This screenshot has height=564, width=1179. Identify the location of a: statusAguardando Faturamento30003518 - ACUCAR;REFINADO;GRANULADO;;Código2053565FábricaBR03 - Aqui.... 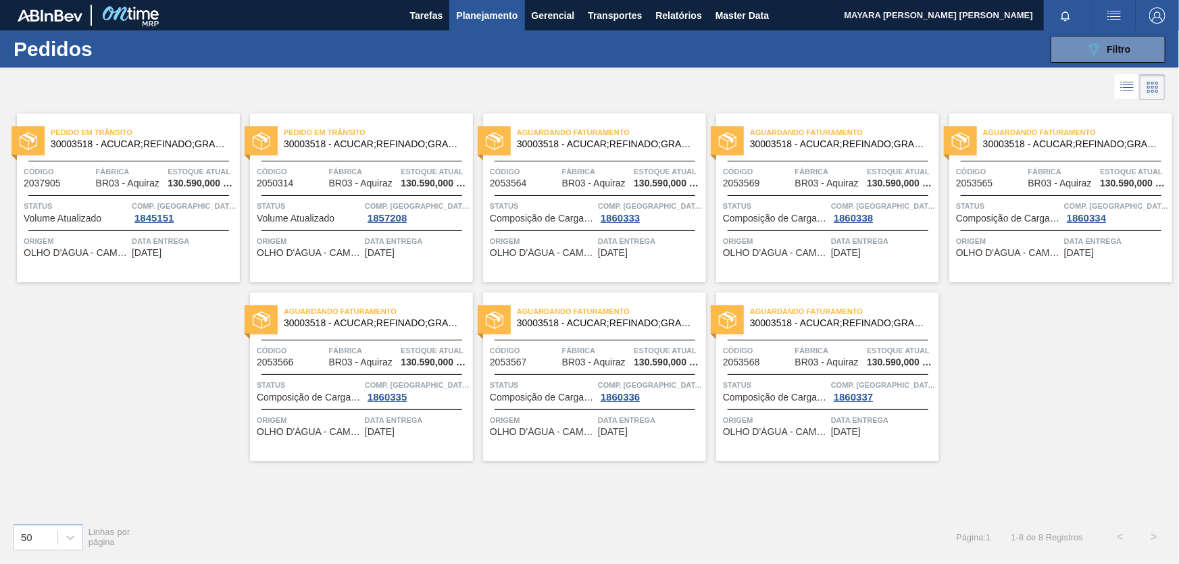
(1056, 198).